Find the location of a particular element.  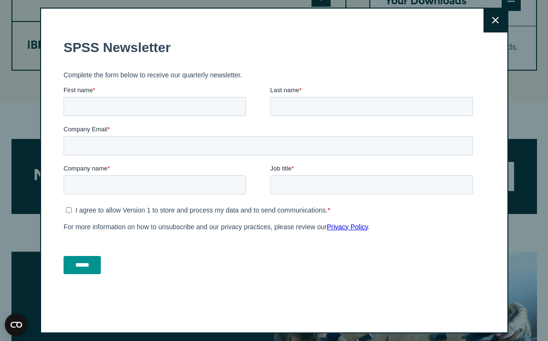

input: I agree to allow Version 1 to store and process my data and to send communications.* is located at coordinates (5, 179).